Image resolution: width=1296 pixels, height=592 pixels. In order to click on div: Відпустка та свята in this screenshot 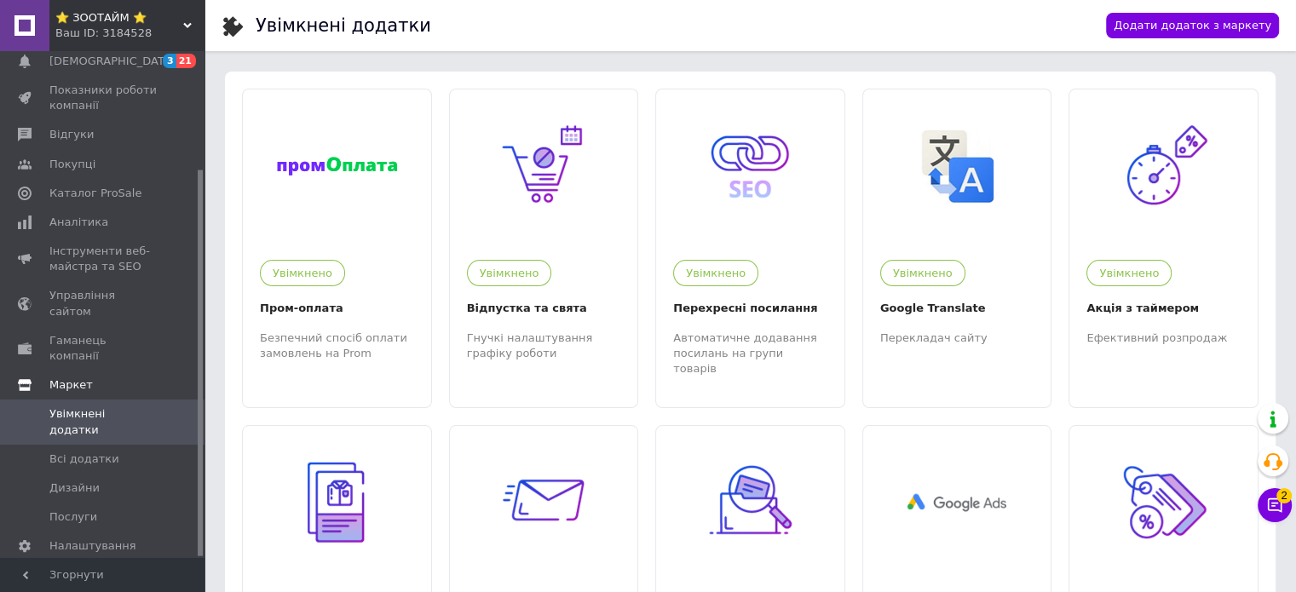, I will do `click(544, 308)`.